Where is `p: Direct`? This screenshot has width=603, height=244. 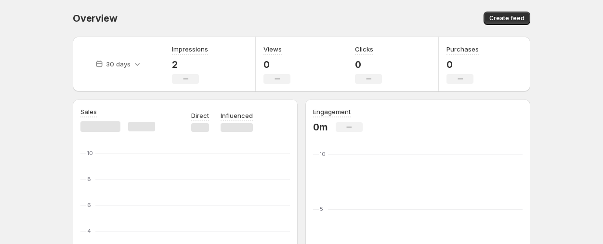 p: Direct is located at coordinates (200, 116).